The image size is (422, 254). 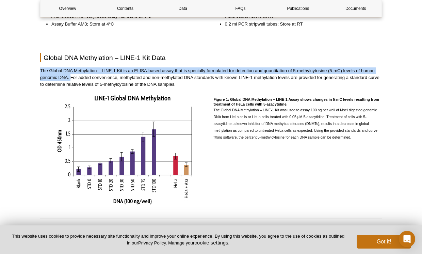 What do you see at coordinates (183, 9) in the screenshot?
I see `a: Data` at bounding box center [183, 9].